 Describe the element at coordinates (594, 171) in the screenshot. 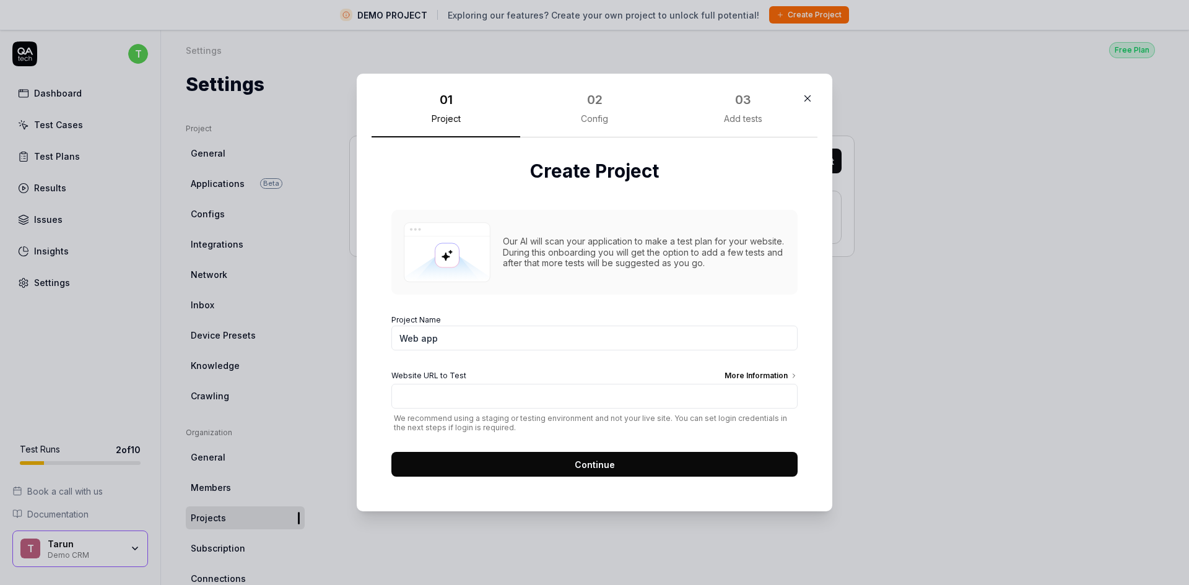

I see `h2: Create Project` at that location.